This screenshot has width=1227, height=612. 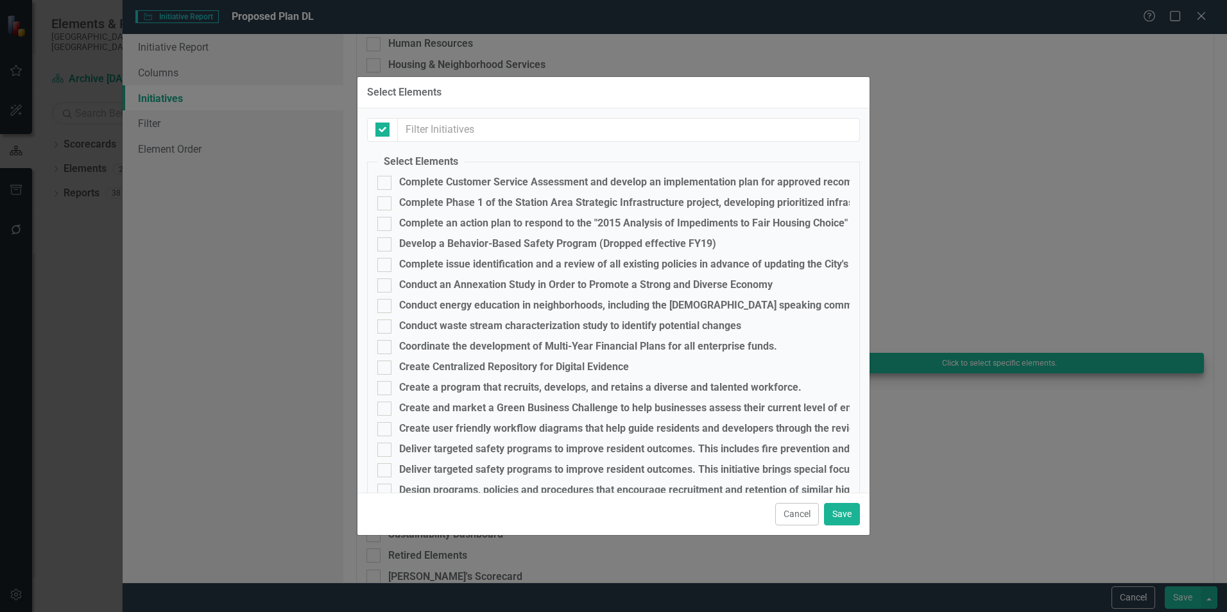 What do you see at coordinates (628, 130) in the screenshot?
I see `input: Filter Initiatives` at bounding box center [628, 130].